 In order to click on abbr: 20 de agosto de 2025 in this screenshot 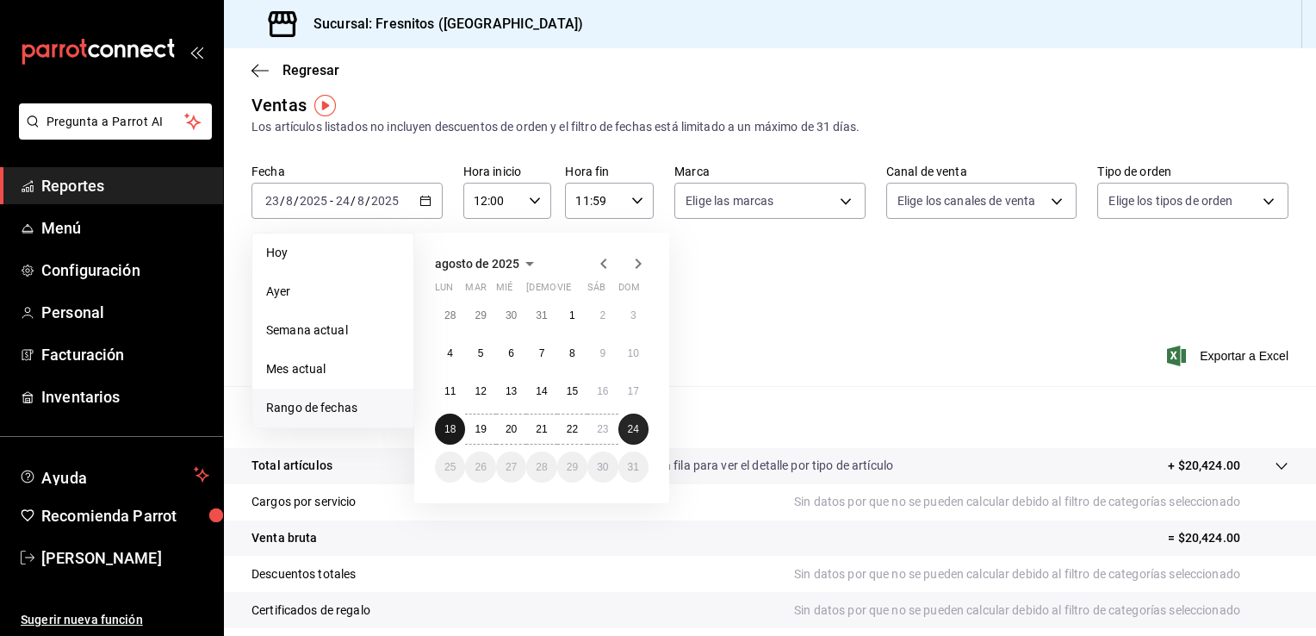, I will do `click(511, 429)`.